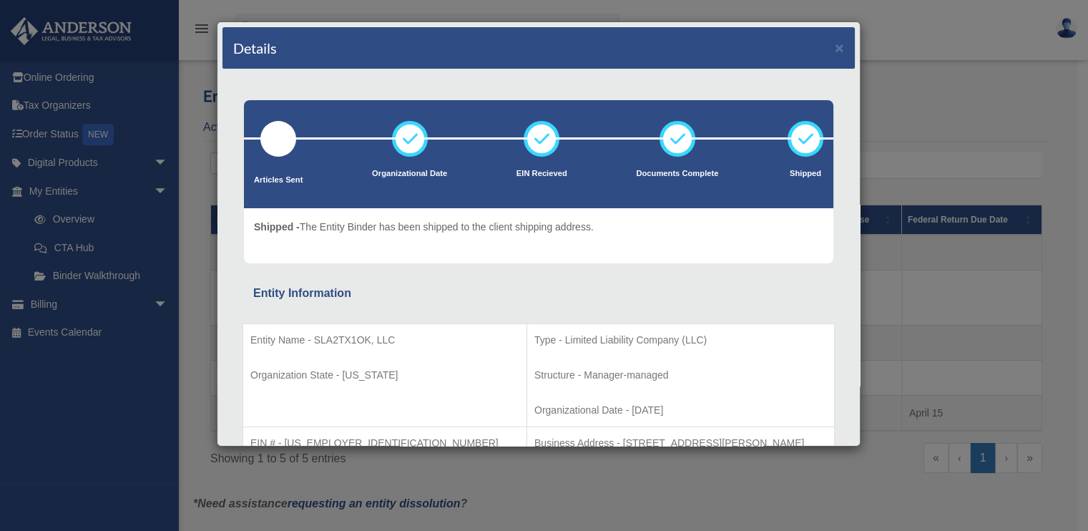  What do you see at coordinates (806, 174) in the screenshot?
I see `p: Shipped` at bounding box center [806, 174].